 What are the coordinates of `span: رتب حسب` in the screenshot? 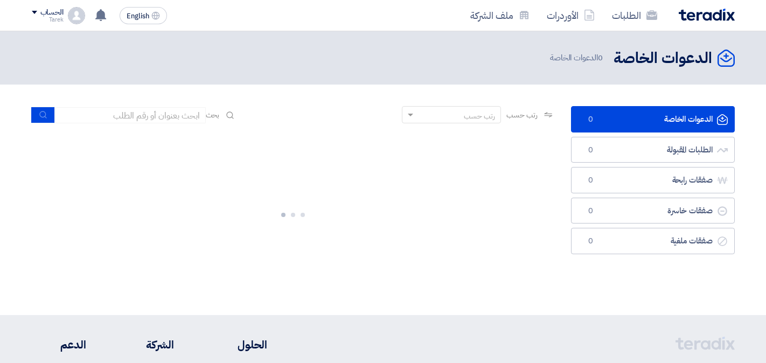 It's located at (521, 115).